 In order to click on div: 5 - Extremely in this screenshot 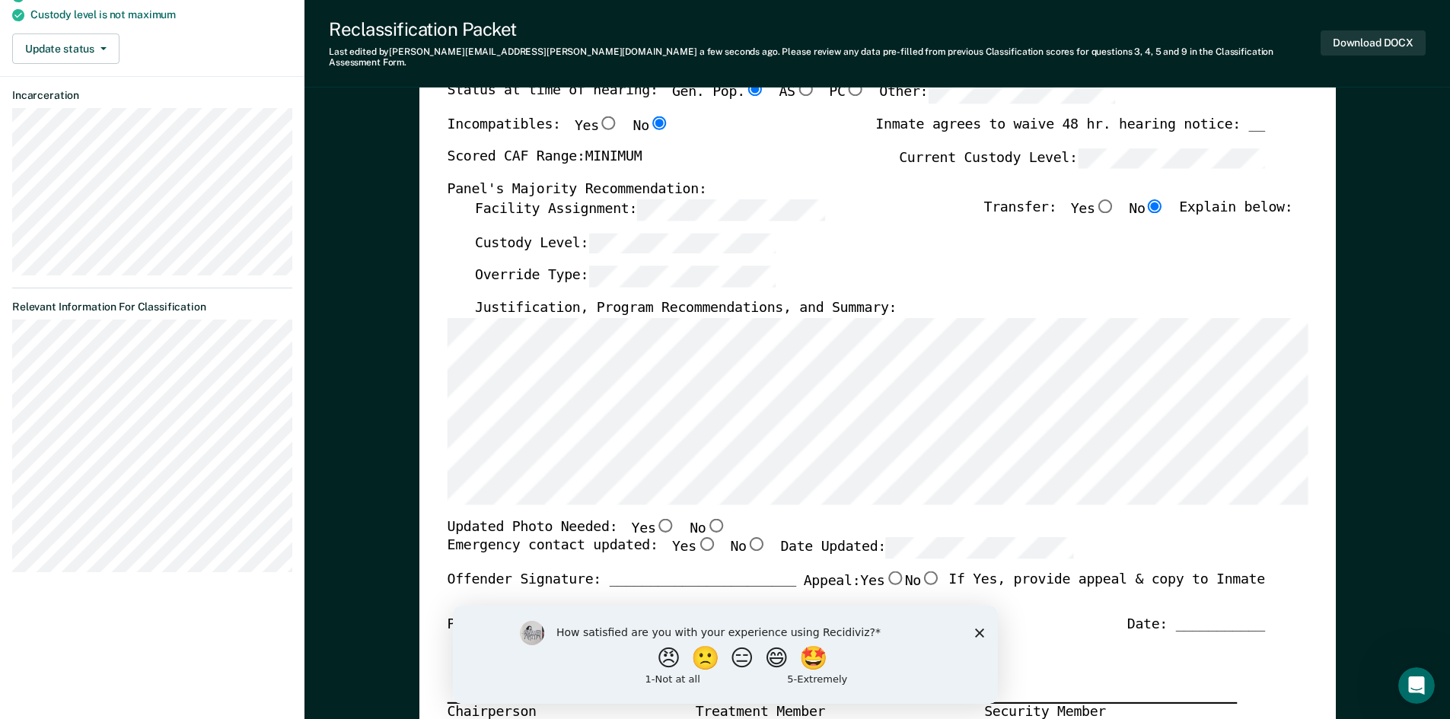, I will do `click(406, 73)`.